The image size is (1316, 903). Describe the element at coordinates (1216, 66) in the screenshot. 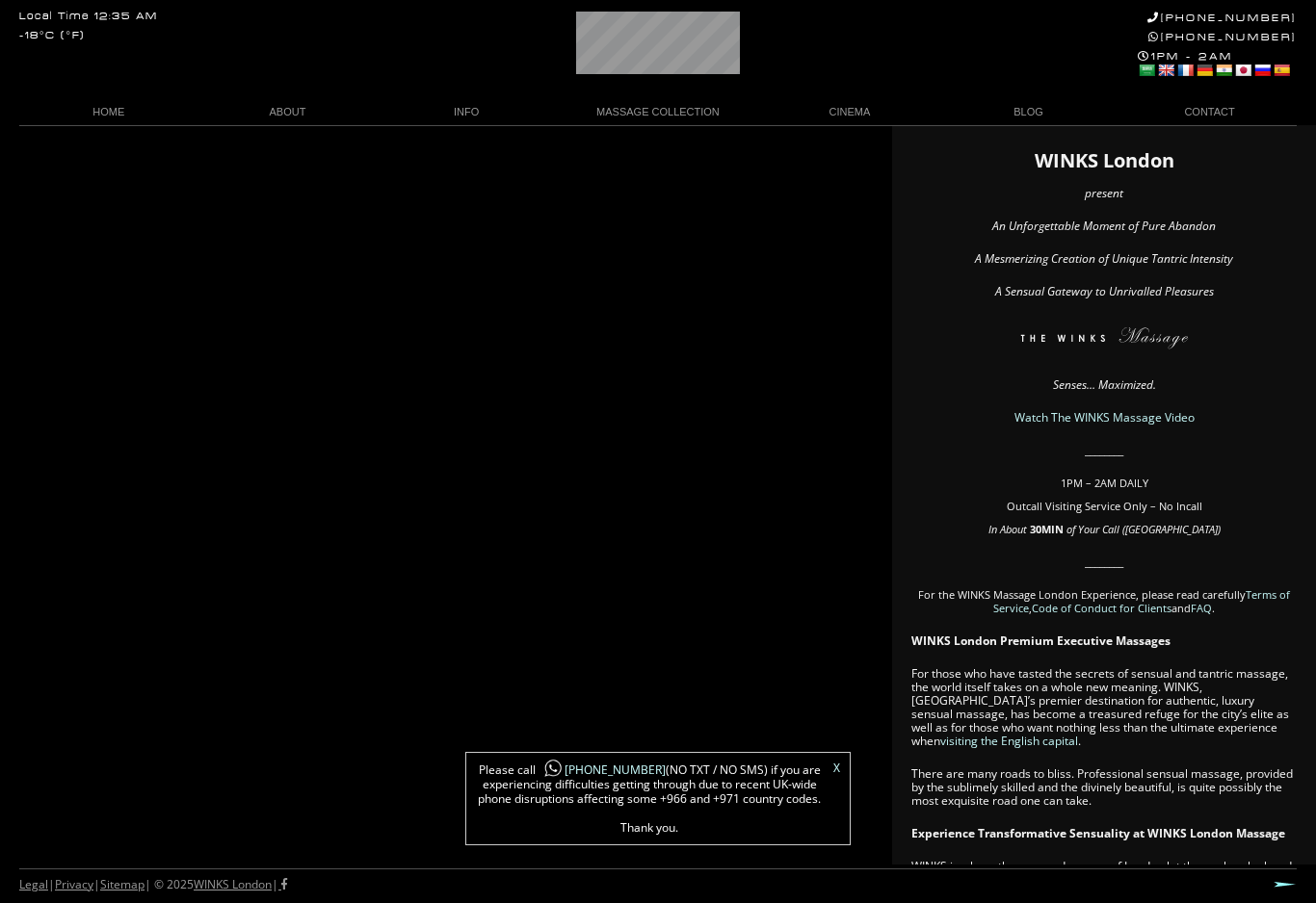

I see `div: 1PM - 2AM` at that location.